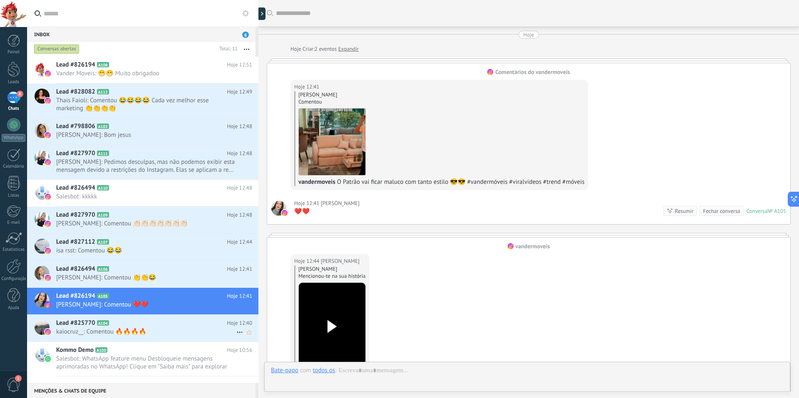 This screenshot has height=398, width=799. I want to click on span: Salesbot: WhatsApp feature menu Desbloqueie mensagens aprimoradas no WhatsApp! Clique em "Saiba m..., so click(146, 363).